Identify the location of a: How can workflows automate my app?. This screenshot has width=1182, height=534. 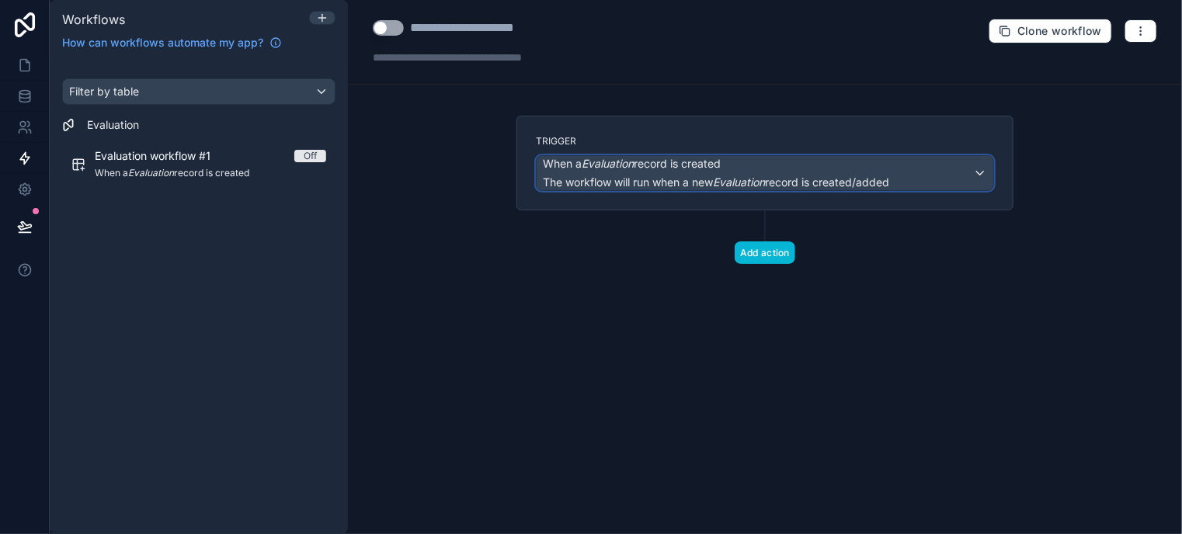
(172, 43).